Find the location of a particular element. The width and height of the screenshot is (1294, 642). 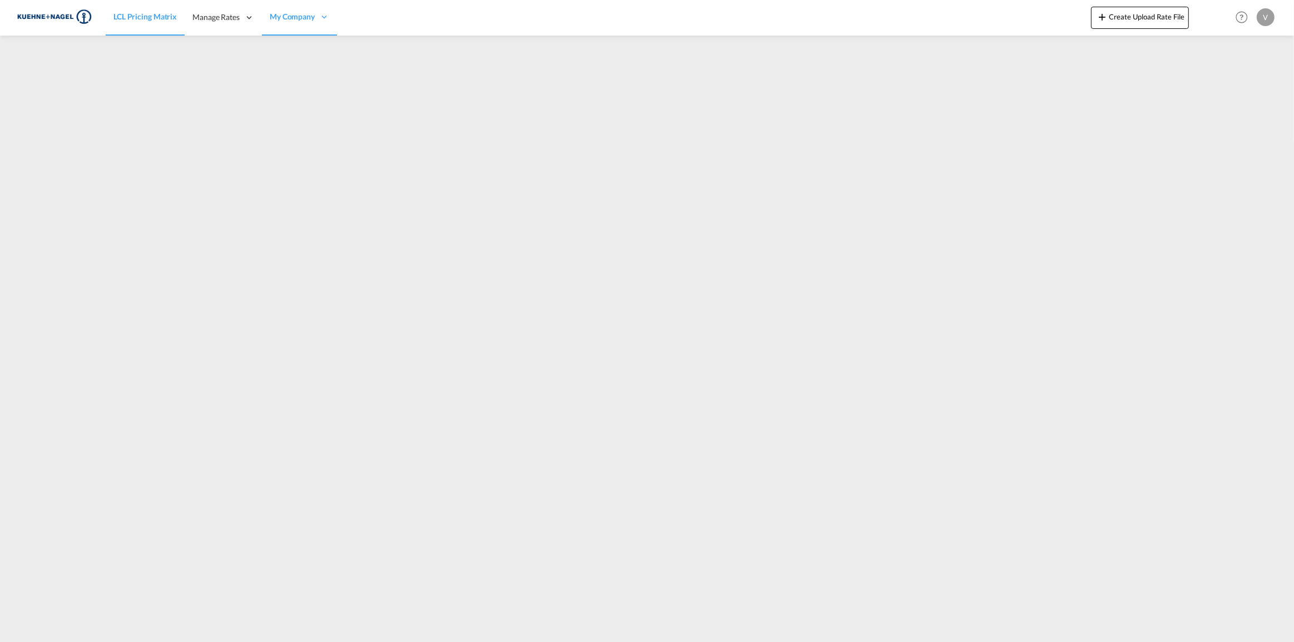

button: icon-plus 400-fgCreate Upload Rate File is located at coordinates (1140, 18).